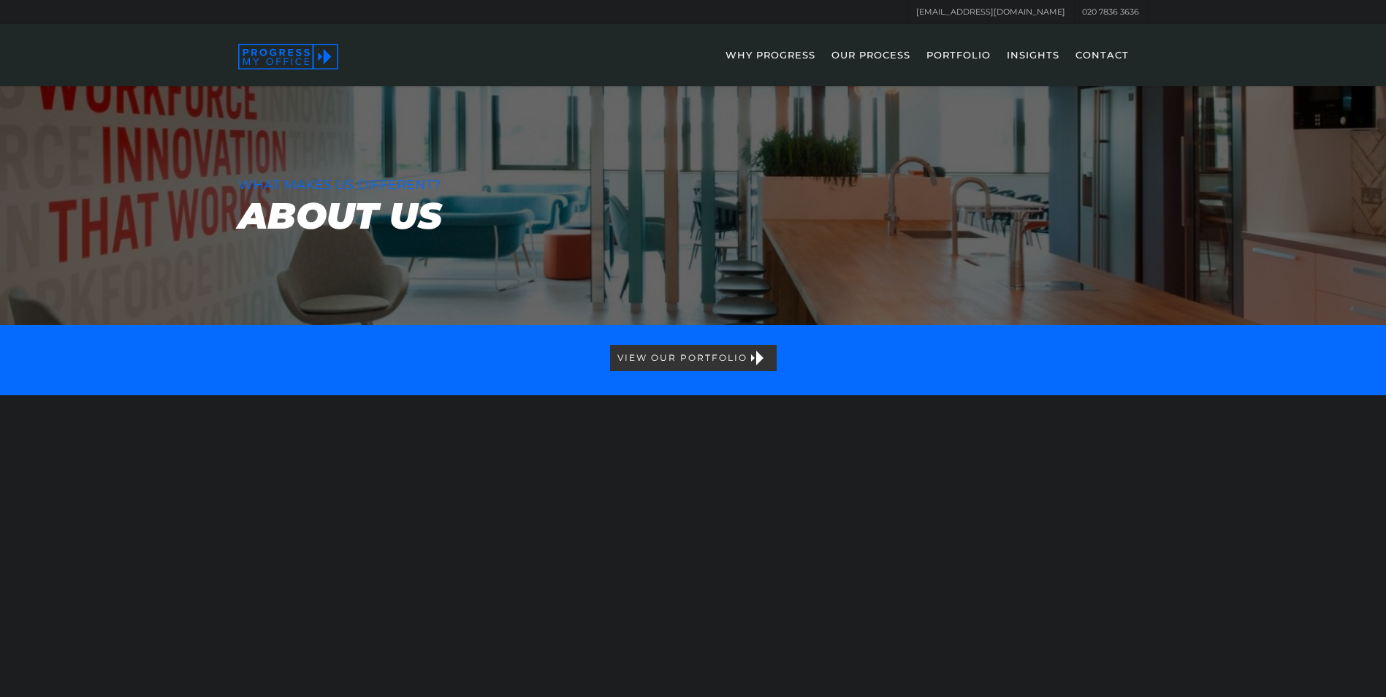 The width and height of the screenshot is (1386, 697). Describe the element at coordinates (1101, 65) in the screenshot. I see `a: CONTACT` at that location.